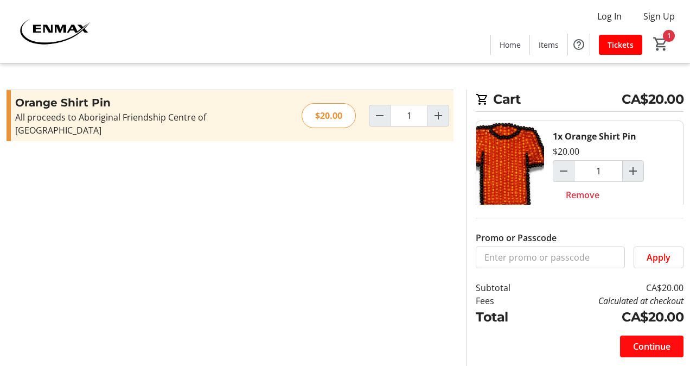 The image size is (690, 366). What do you see at coordinates (549, 44) in the screenshot?
I see `span: Items` at bounding box center [549, 44].